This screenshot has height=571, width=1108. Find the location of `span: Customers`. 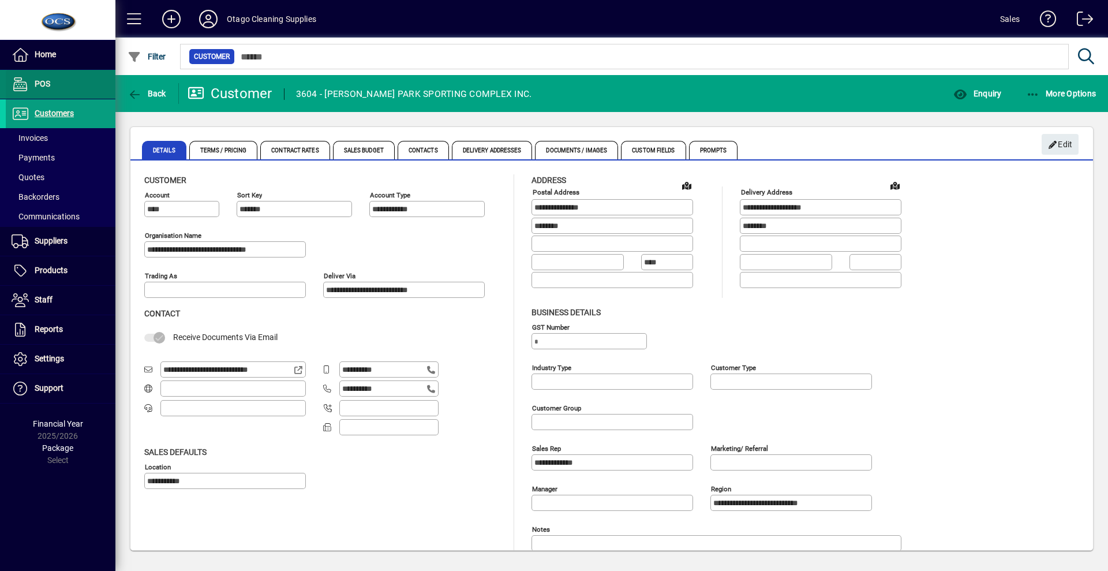

span: Customers is located at coordinates (54, 113).